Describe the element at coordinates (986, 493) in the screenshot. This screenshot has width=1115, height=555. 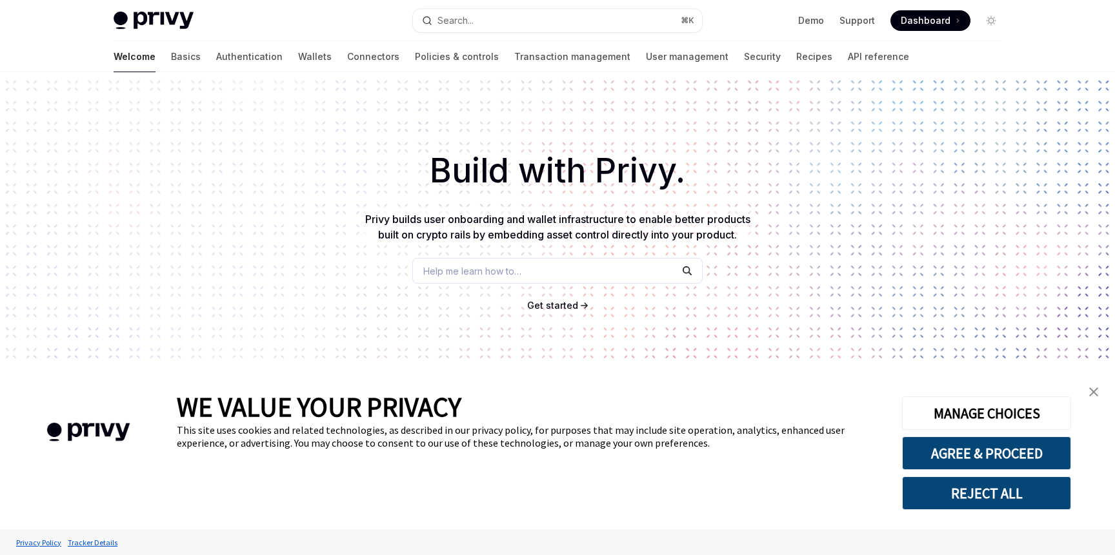
I see `button: REJECT ALL` at that location.